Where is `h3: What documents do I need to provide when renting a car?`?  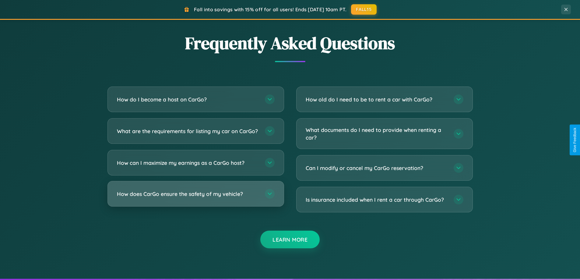 h3: What documents do I need to provide when renting a car? is located at coordinates (377, 133).